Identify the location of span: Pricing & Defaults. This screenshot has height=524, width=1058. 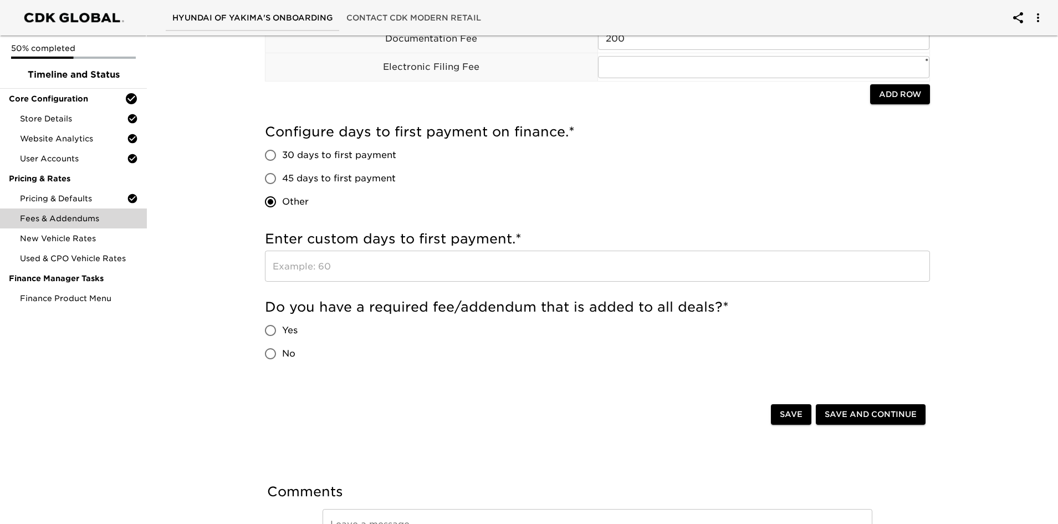
(73, 198).